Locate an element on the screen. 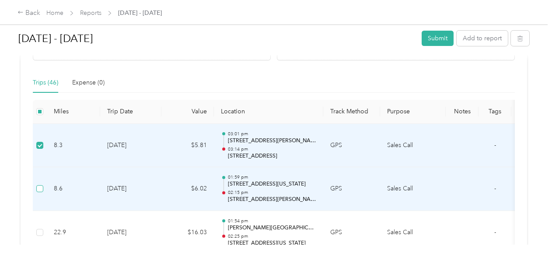 Image resolution: width=552 pixels, height=260 pixels. td: $16.03 is located at coordinates (188, 233).